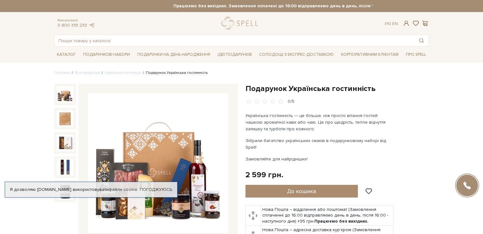 The image size is (483, 234). I want to click on a: Головна, so click(62, 73).